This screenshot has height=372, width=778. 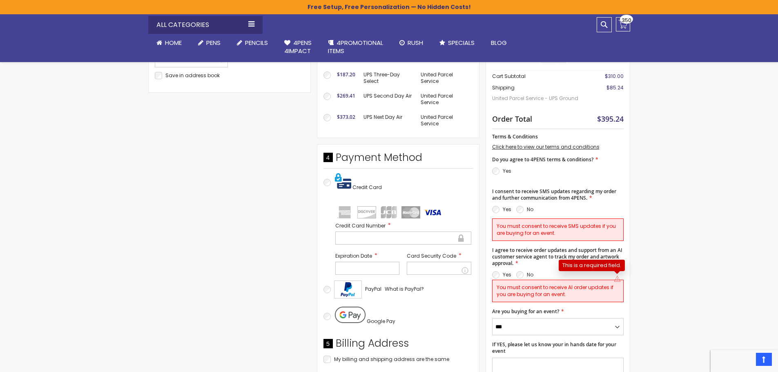 What do you see at coordinates (169, 43) in the screenshot?
I see `a: Home` at bounding box center [169, 43].